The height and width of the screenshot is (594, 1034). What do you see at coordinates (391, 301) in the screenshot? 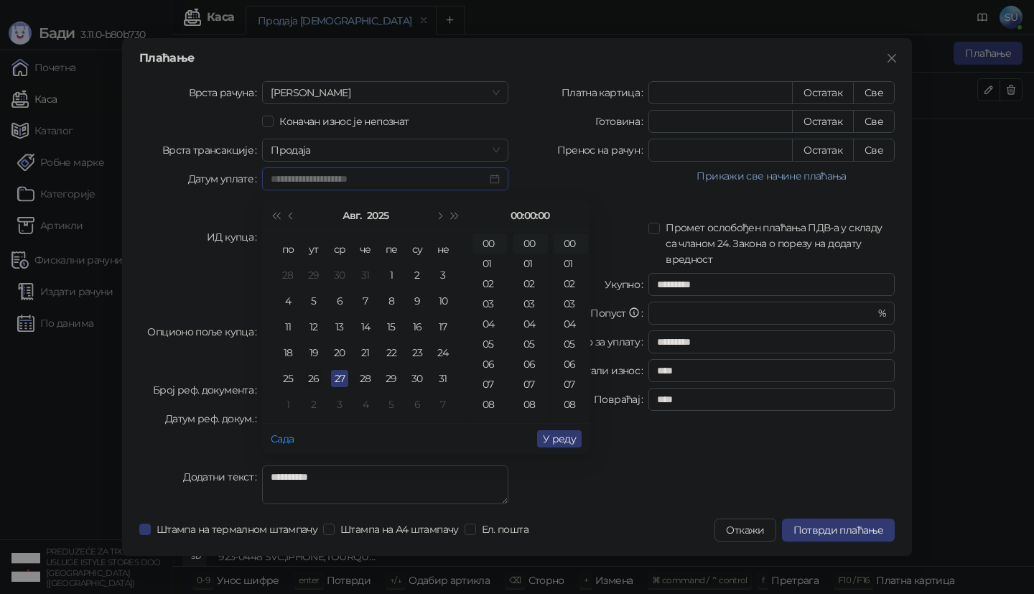
I see `td: 2025-08-08` at bounding box center [391, 301].